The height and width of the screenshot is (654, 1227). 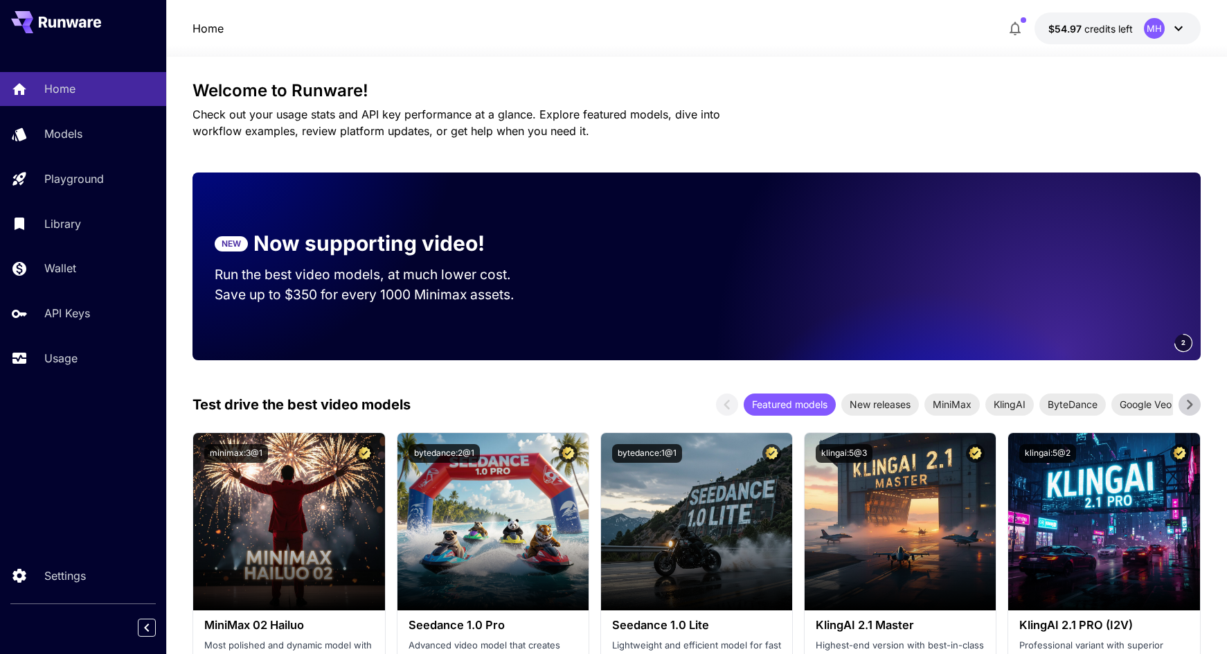 What do you see at coordinates (61, 358) in the screenshot?
I see `p: Usage` at bounding box center [61, 358].